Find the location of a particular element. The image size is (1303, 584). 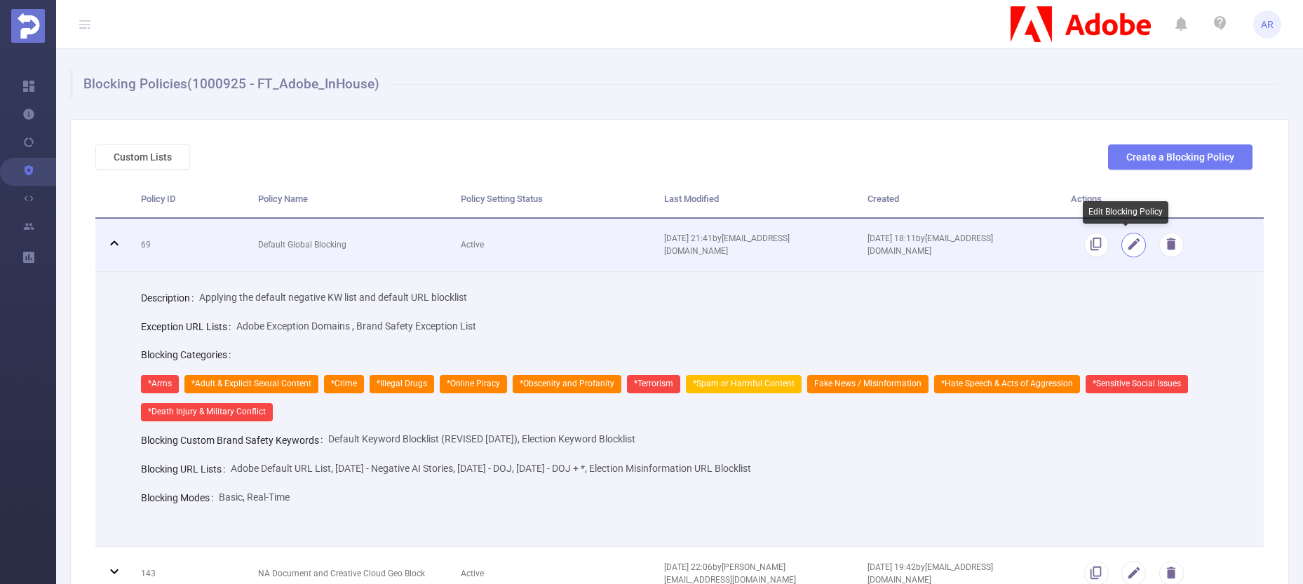

td: Default Global Blocking is located at coordinates (349, 245).